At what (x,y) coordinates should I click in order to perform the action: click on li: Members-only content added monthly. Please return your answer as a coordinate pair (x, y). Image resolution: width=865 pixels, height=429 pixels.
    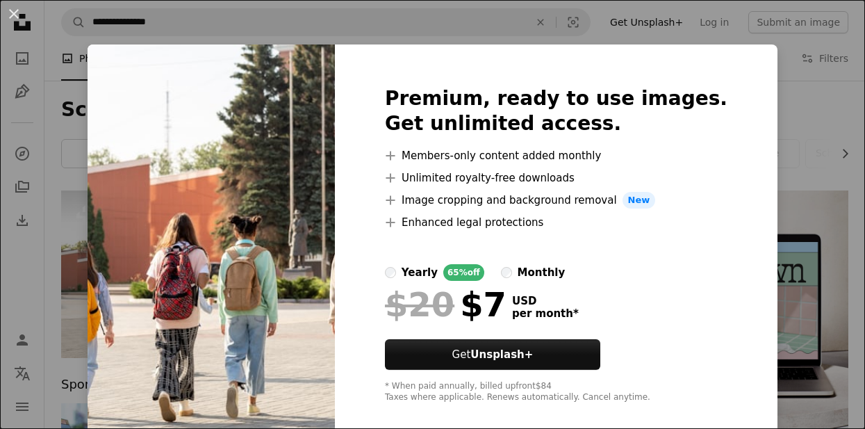
    Looking at the image, I should click on (556, 156).